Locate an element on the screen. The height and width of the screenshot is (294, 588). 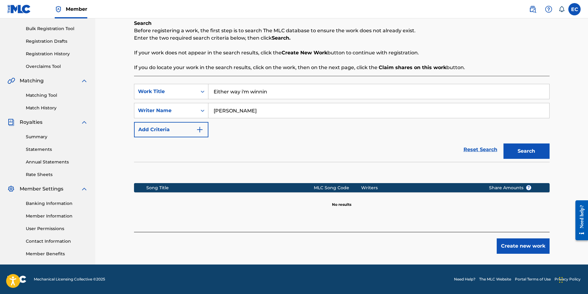
a: Registration History is located at coordinates (57, 54).